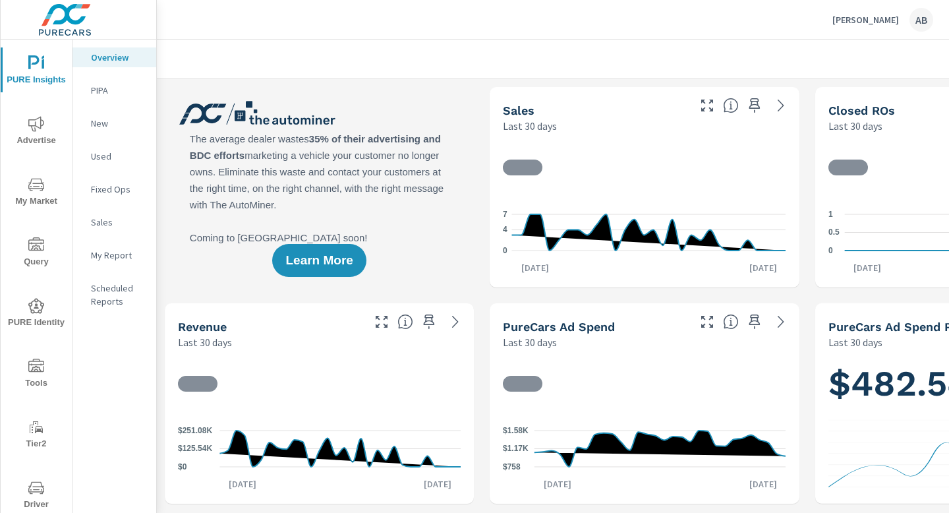 This screenshot has height=513, width=949. What do you see at coordinates (518, 110) in the screenshot?
I see `h5: Sales` at bounding box center [518, 110].